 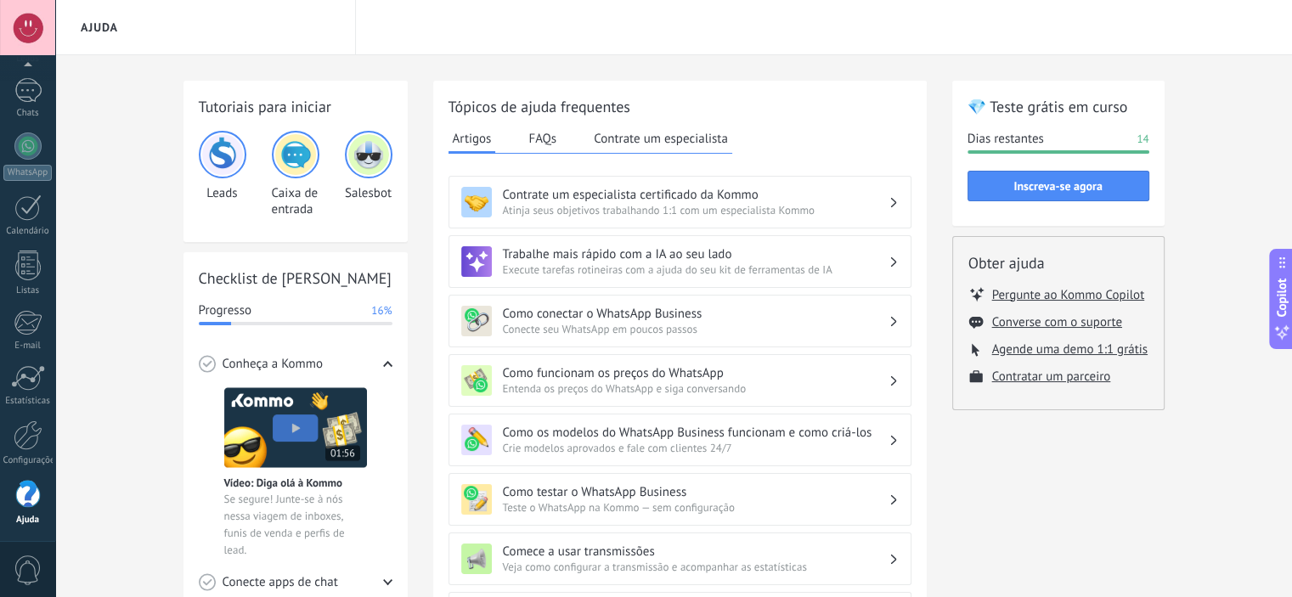 What do you see at coordinates (1051, 376) in the screenshot?
I see `button: Contratar um parceiro` at bounding box center [1051, 376].